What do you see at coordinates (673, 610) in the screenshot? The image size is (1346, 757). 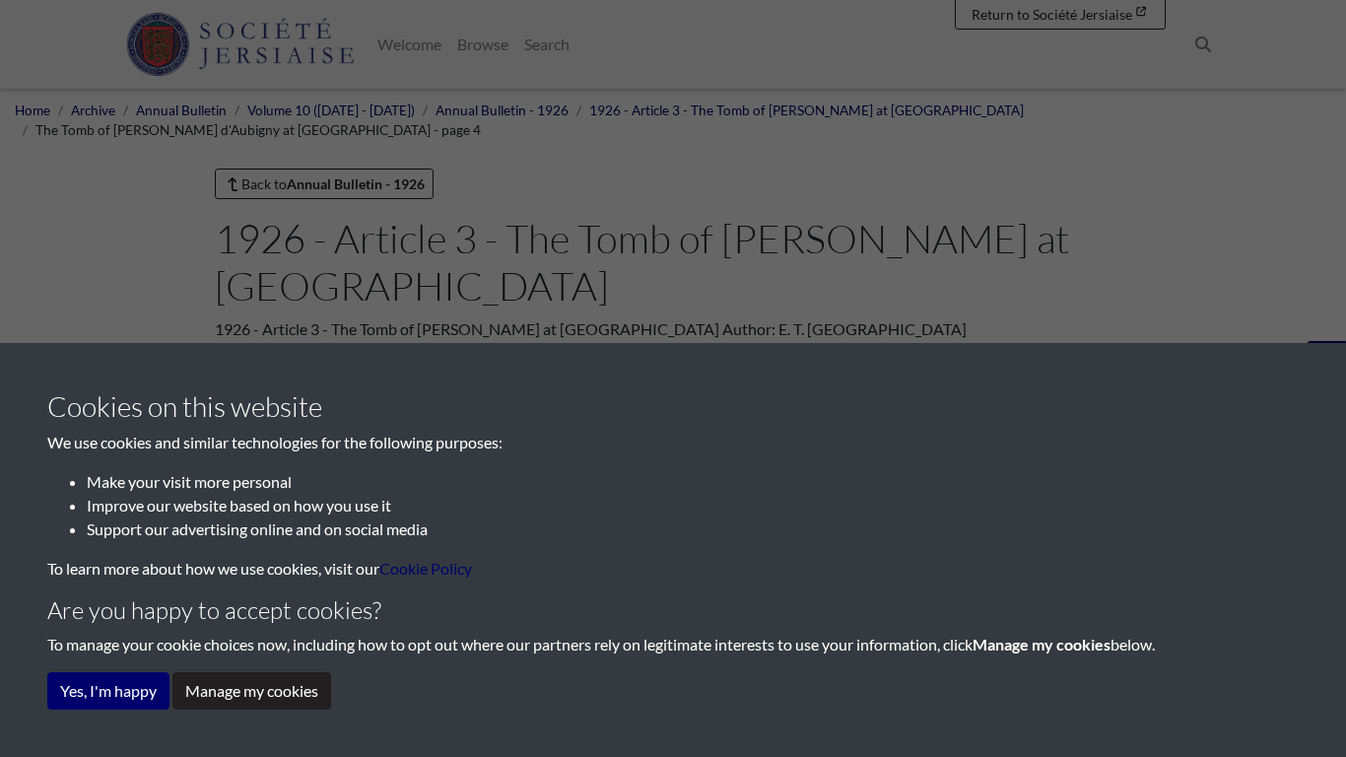 I see `h4: Are you happy to accept cookies?` at bounding box center [673, 610].